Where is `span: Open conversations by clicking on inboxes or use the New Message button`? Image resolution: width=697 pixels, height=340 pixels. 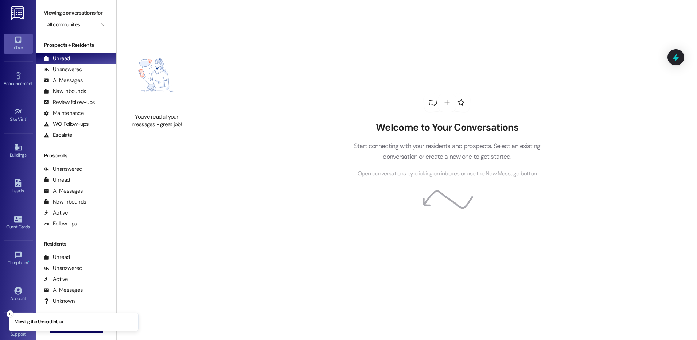
span: Open conversations by clicking on inboxes or use the New Message button is located at coordinates (447, 174).